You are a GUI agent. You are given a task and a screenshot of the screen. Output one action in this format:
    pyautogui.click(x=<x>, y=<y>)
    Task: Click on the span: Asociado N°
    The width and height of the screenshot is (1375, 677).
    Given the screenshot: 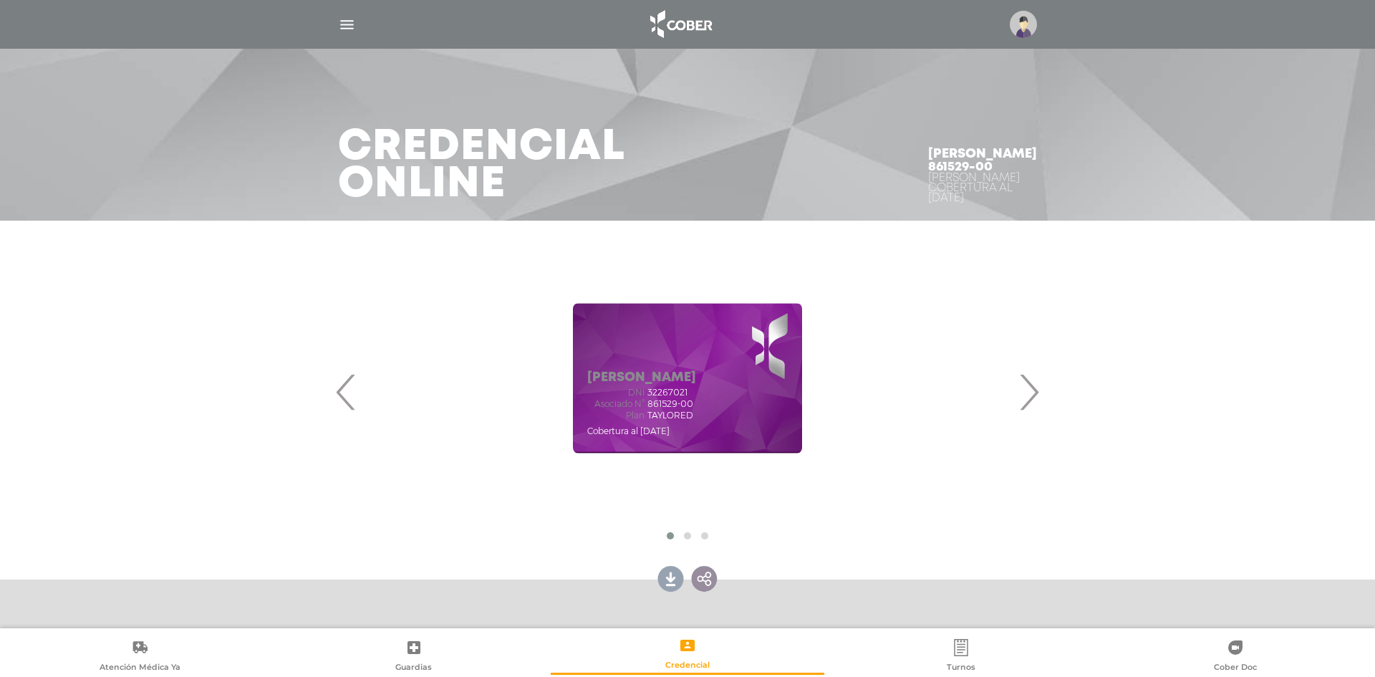 What is the action you would take?
    pyautogui.click(x=616, y=404)
    